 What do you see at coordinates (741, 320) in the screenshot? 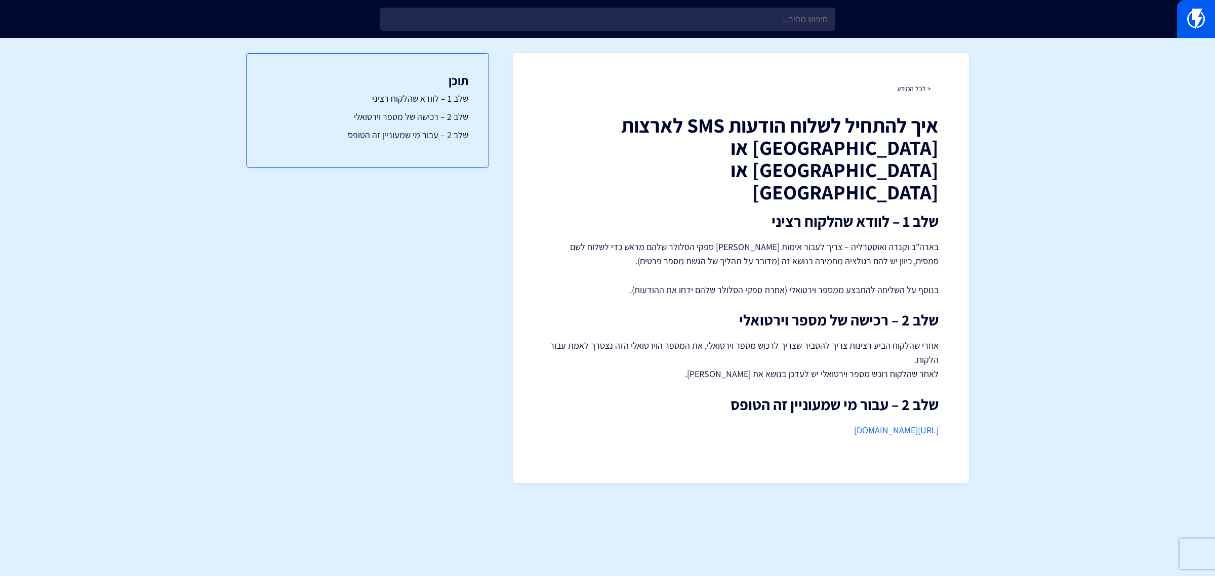
I see `h2: שלב 2 – רכישה של מספר וירטואלי` at bounding box center [741, 320].